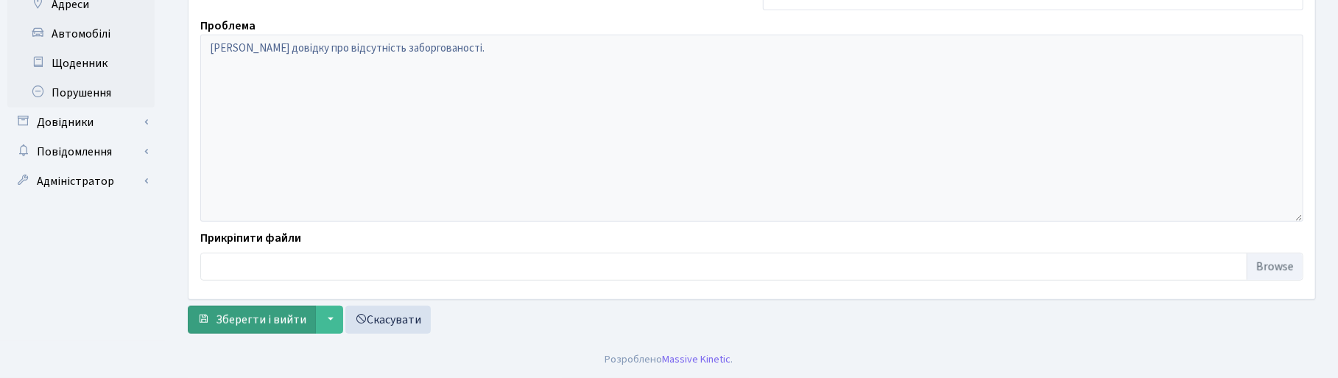 Image resolution: width=1338 pixels, height=378 pixels. I want to click on div: Розроблено ., so click(669, 359).